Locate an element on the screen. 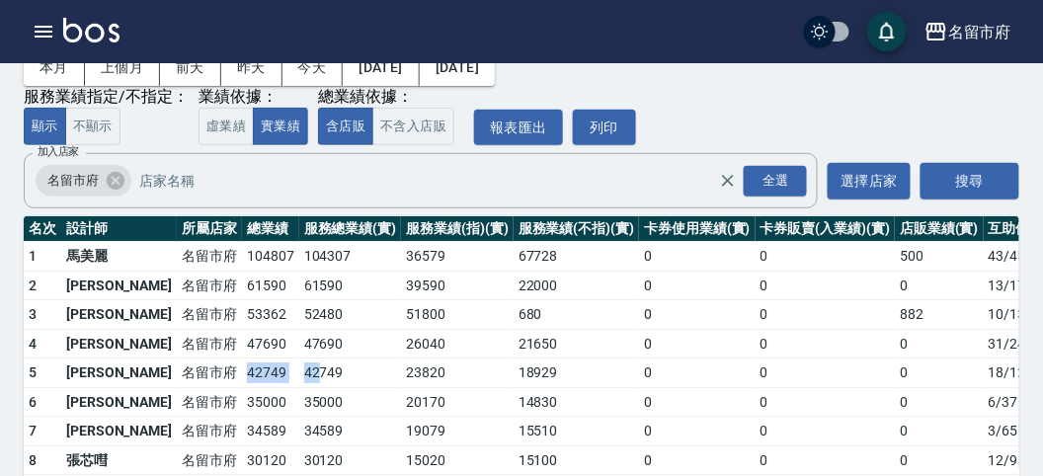  button: 今天 is located at coordinates (313, 67).